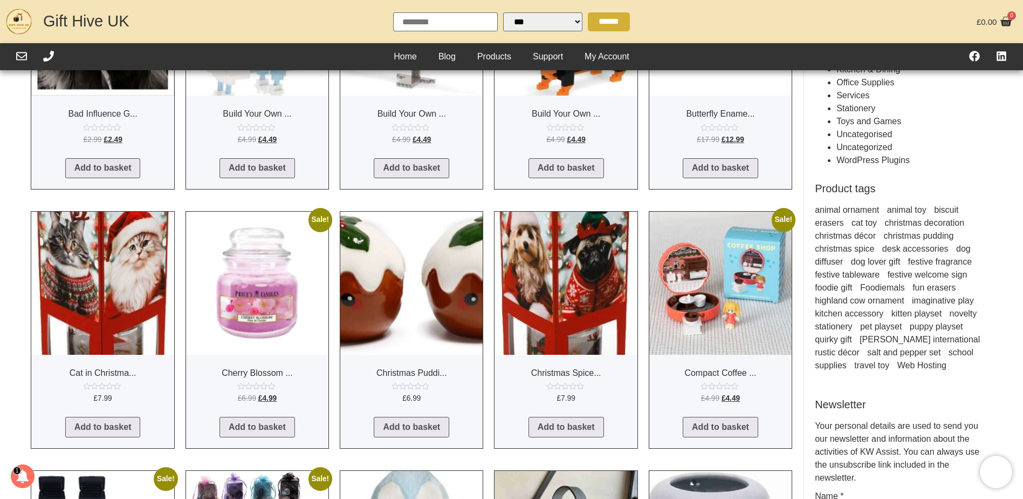 The height and width of the screenshot is (499, 1023). Describe the element at coordinates (1012, 16) in the screenshot. I see `span: 0` at that location.